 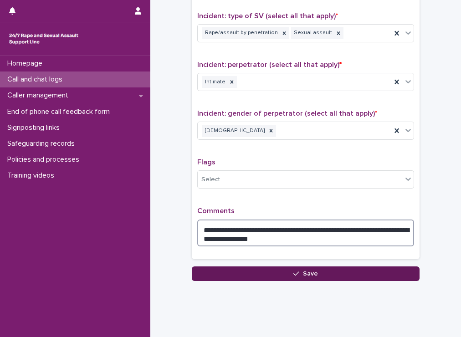 I want to click on p: Homepage, so click(x=26, y=63).